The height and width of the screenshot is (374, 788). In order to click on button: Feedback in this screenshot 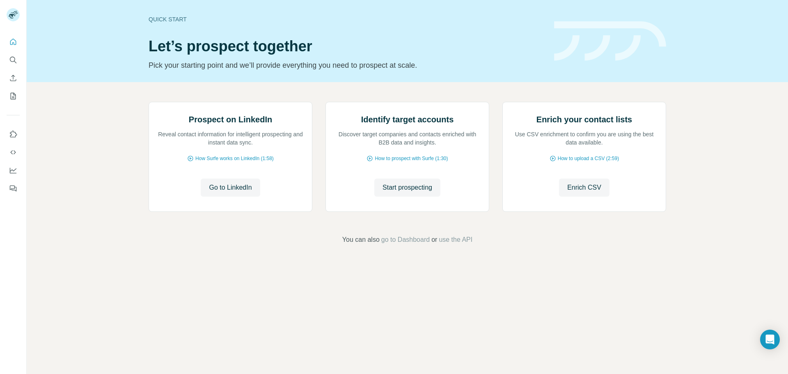, I will do `click(13, 189)`.